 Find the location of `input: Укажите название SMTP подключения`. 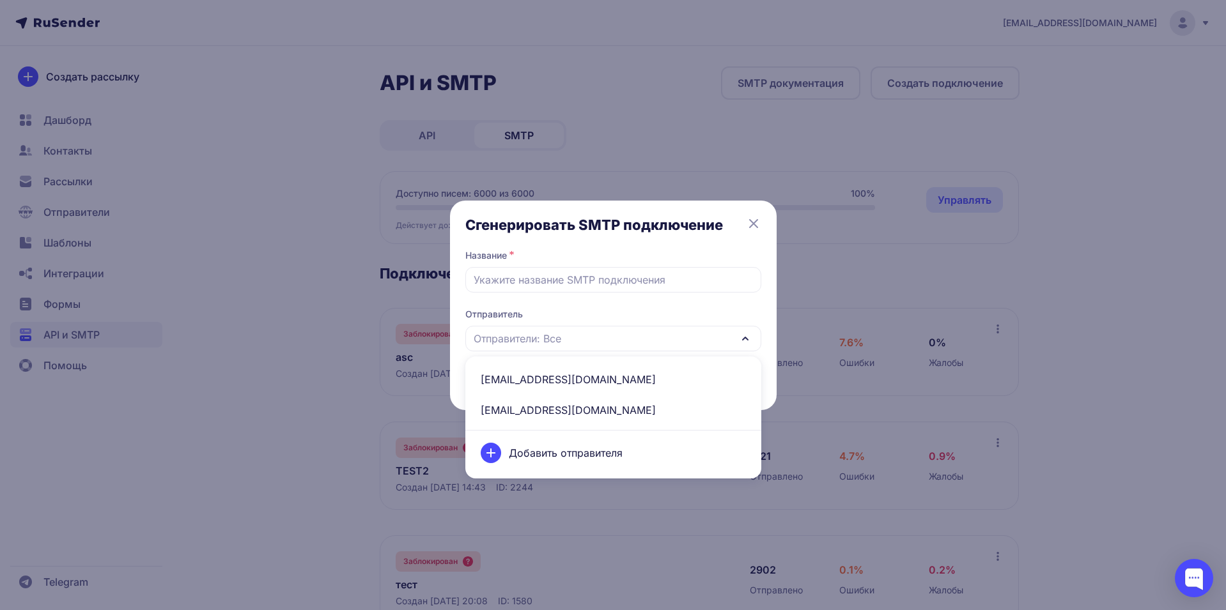

input: Укажите название SMTP подключения is located at coordinates (613, 280).